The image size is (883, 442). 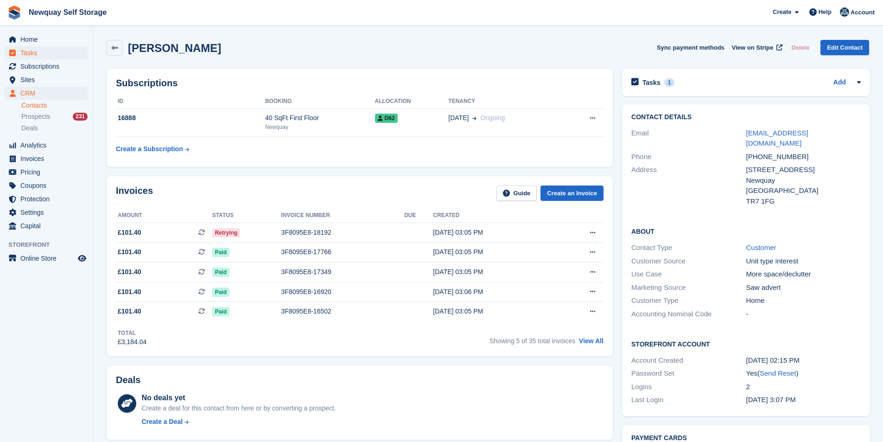 I want to click on div: Contact Type, so click(x=689, y=248).